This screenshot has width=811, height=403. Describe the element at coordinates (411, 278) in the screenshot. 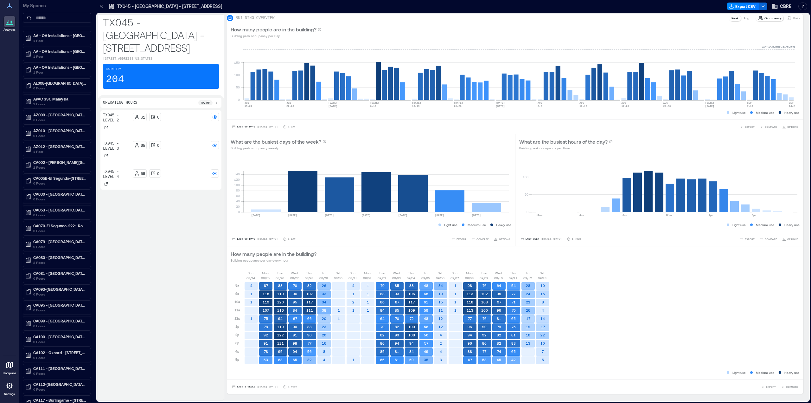

I see `p: 09/04` at that location.